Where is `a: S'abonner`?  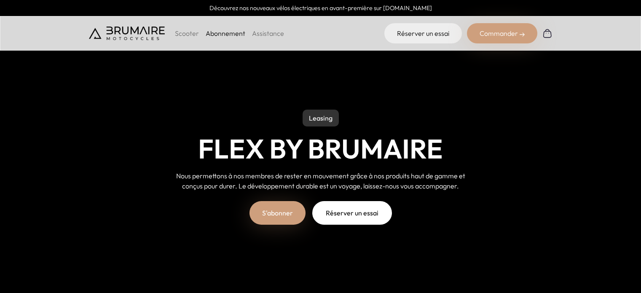 a: S'abonner is located at coordinates (277, 213).